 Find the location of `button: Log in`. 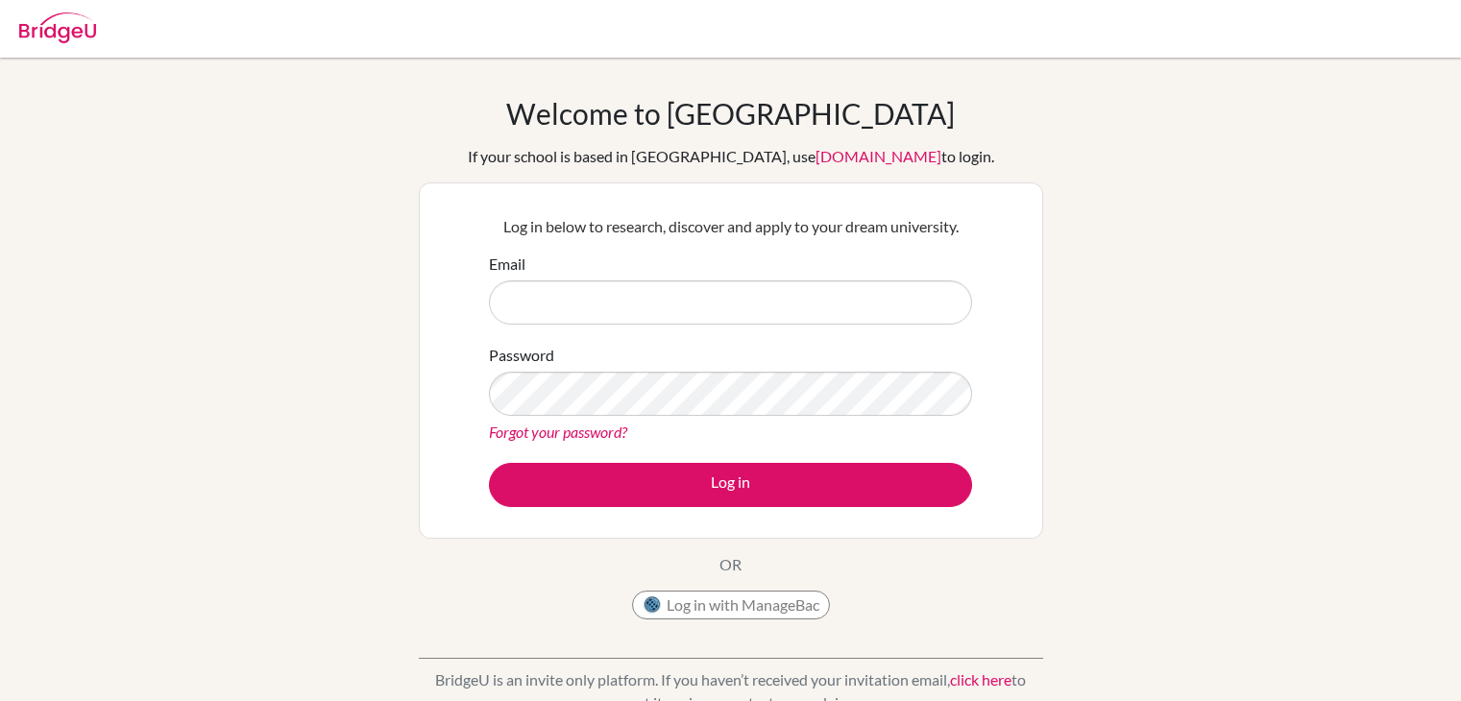

button: Log in is located at coordinates (730, 485).